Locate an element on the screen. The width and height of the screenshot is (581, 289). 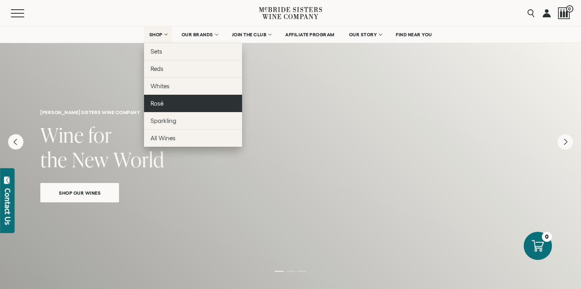
span: the is located at coordinates (54, 159).